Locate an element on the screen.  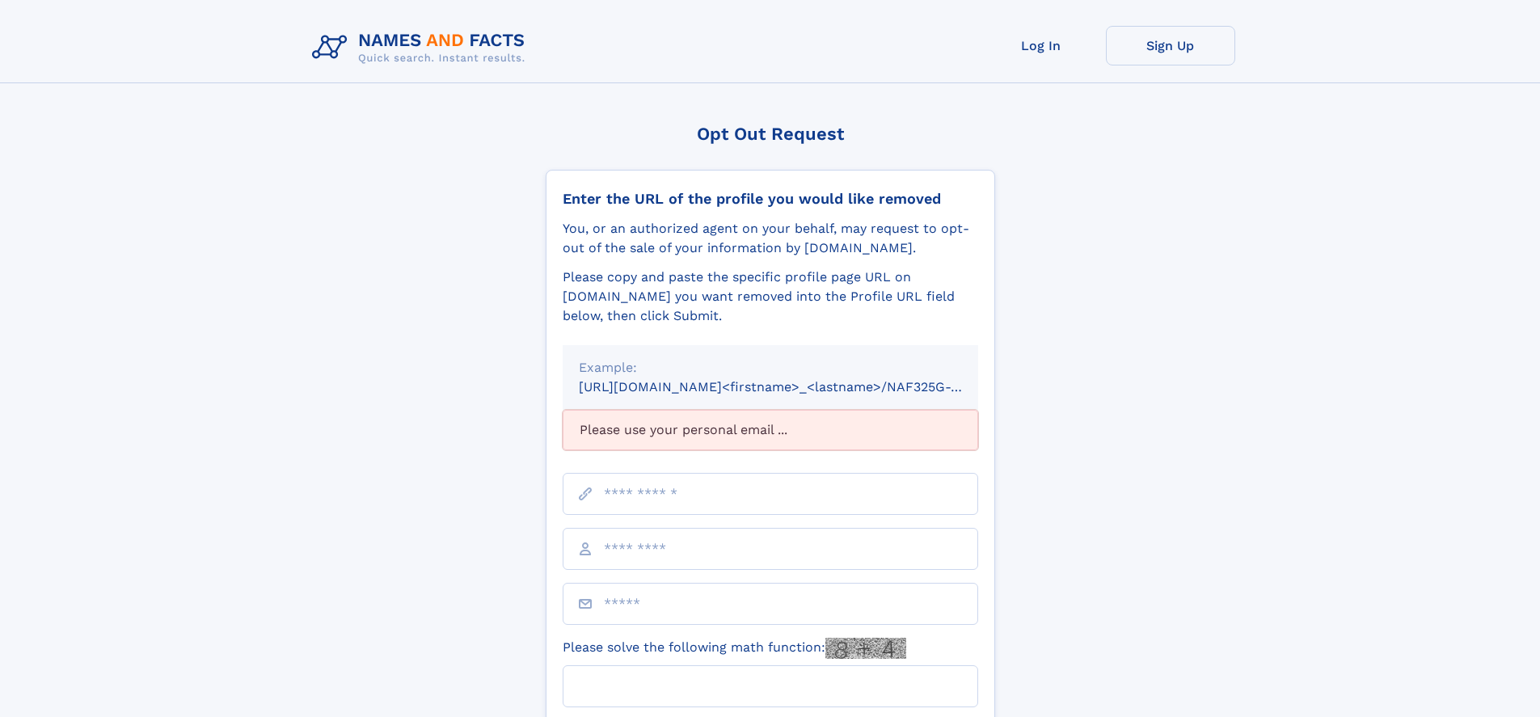
div: Example: is located at coordinates (771, 368).